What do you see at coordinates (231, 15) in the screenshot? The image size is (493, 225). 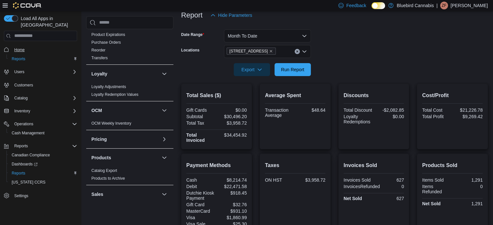 I see `button: Hide Parameters` at bounding box center [231, 15].